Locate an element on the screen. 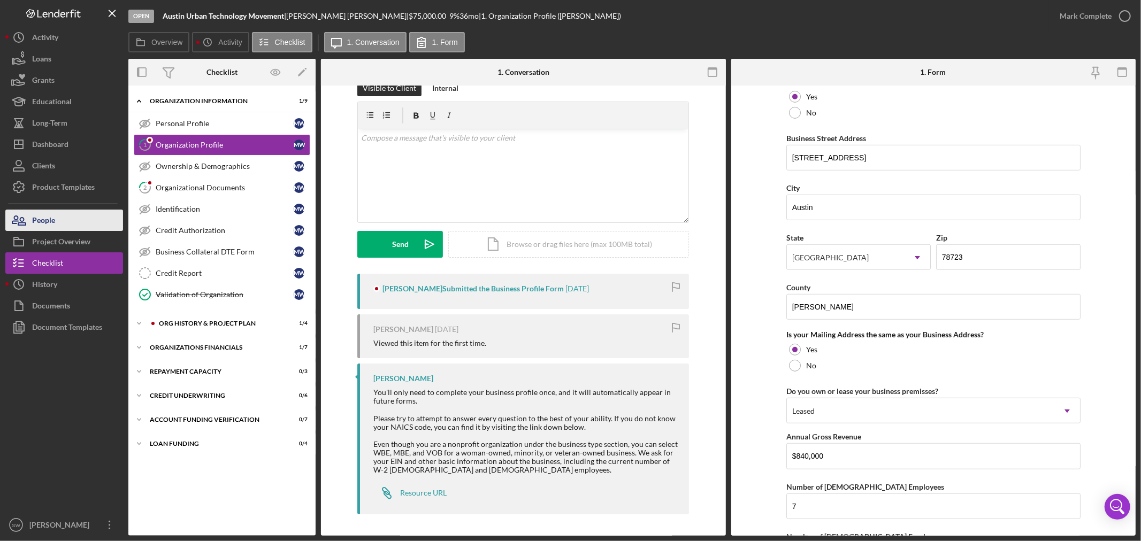 The width and height of the screenshot is (1141, 541). label: Checklist is located at coordinates (290, 42).